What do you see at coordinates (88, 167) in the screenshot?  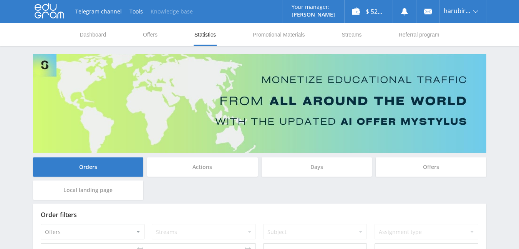 I see `div: Orders` at bounding box center [88, 167].